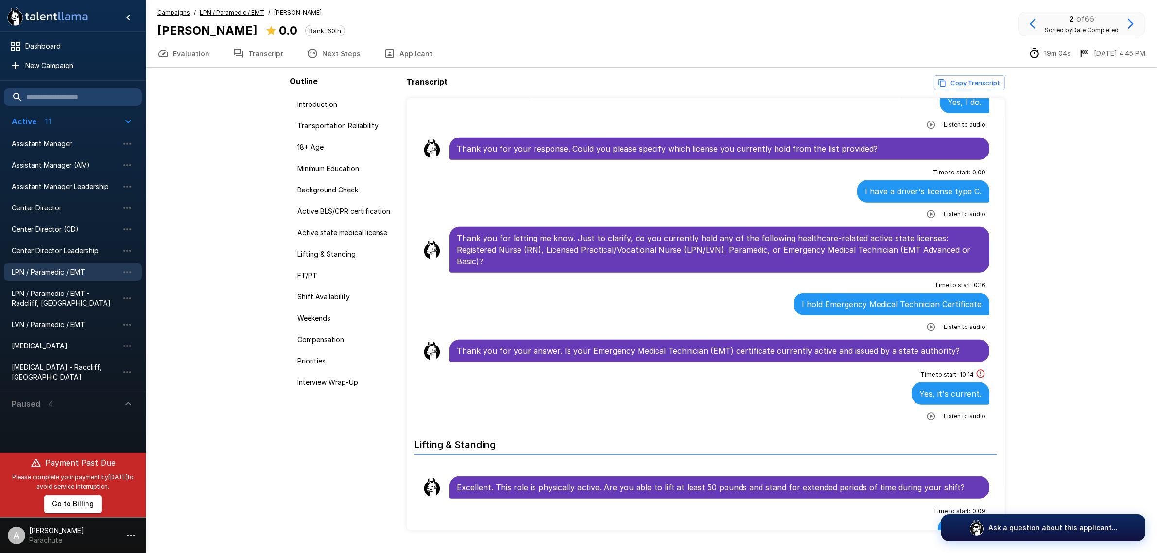 The height and width of the screenshot is (553, 1157). I want to click on u: Campaigns, so click(174, 12).